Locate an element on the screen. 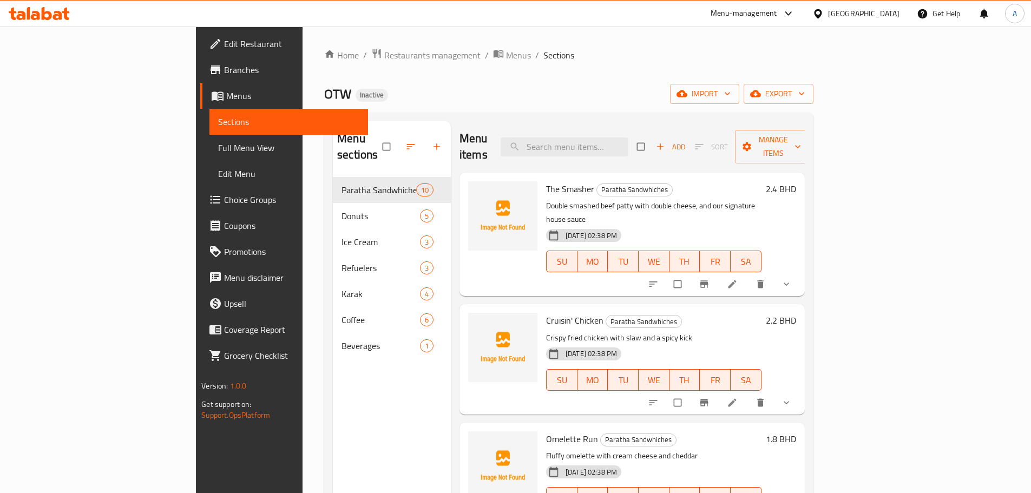 Image resolution: width=1031 pixels, height=493 pixels. span: Edit Menu is located at coordinates (288, 174).